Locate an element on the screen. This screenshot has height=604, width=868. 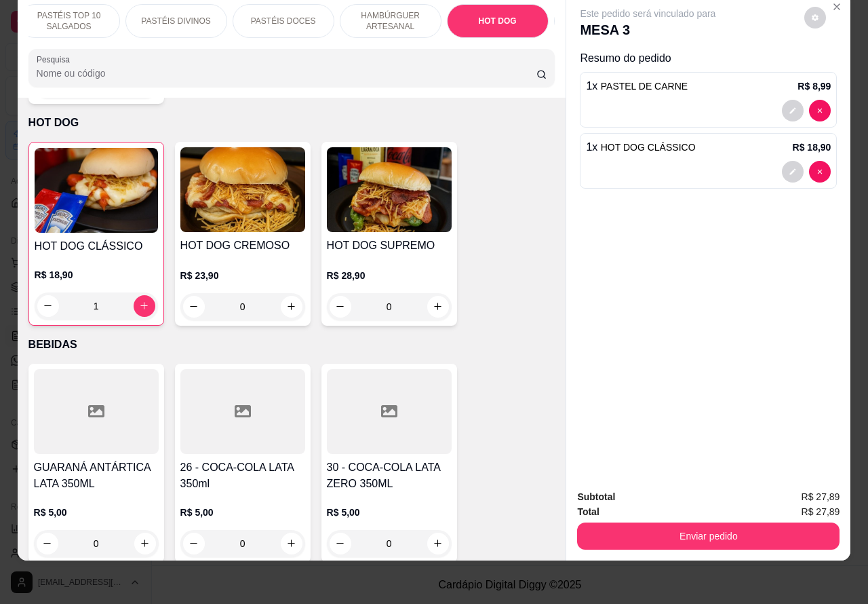
p: Este pedido será vinculado para is located at coordinates (648, 14).